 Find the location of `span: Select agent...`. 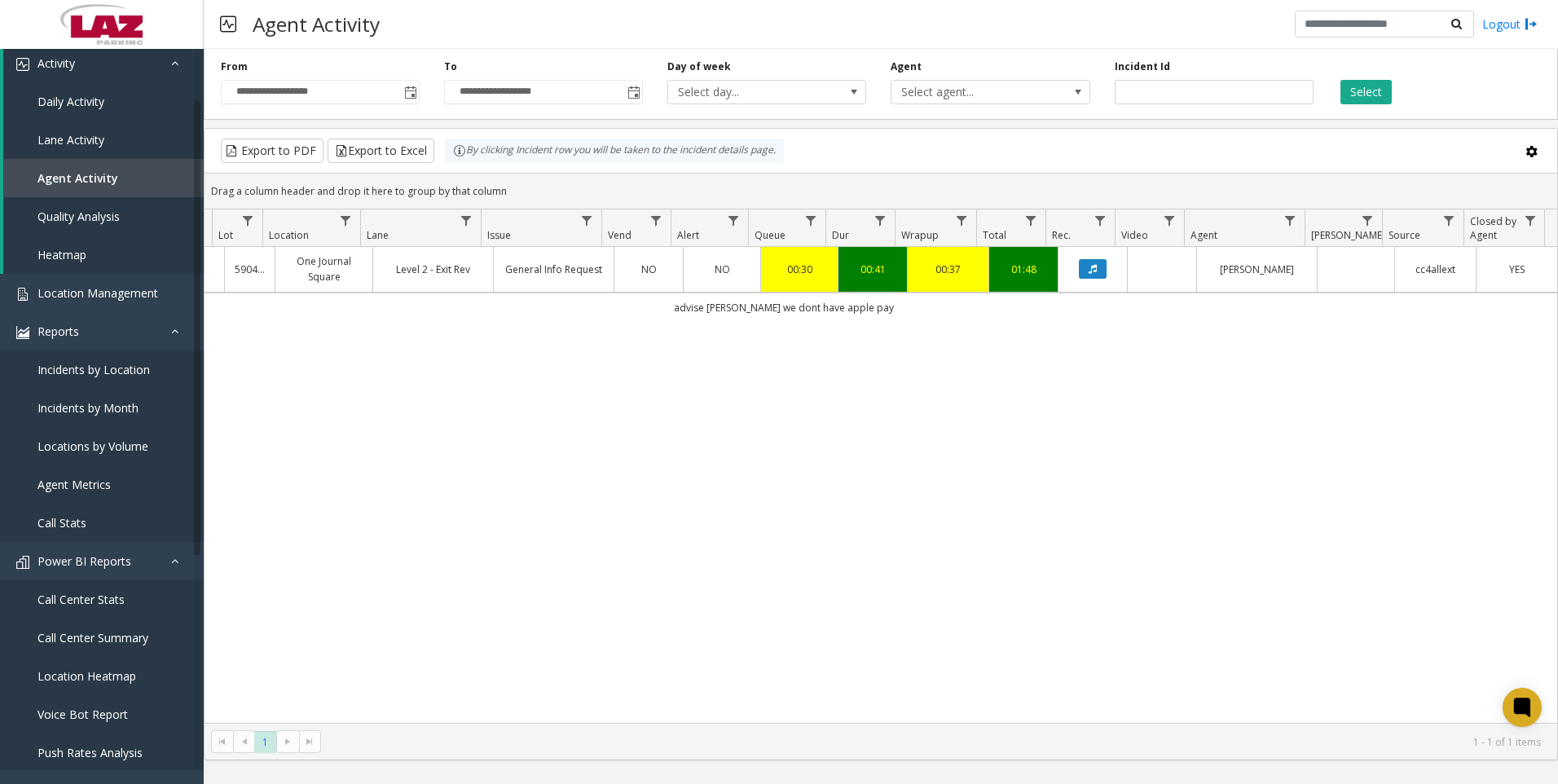

span: Select agent... is located at coordinates (970, 92).